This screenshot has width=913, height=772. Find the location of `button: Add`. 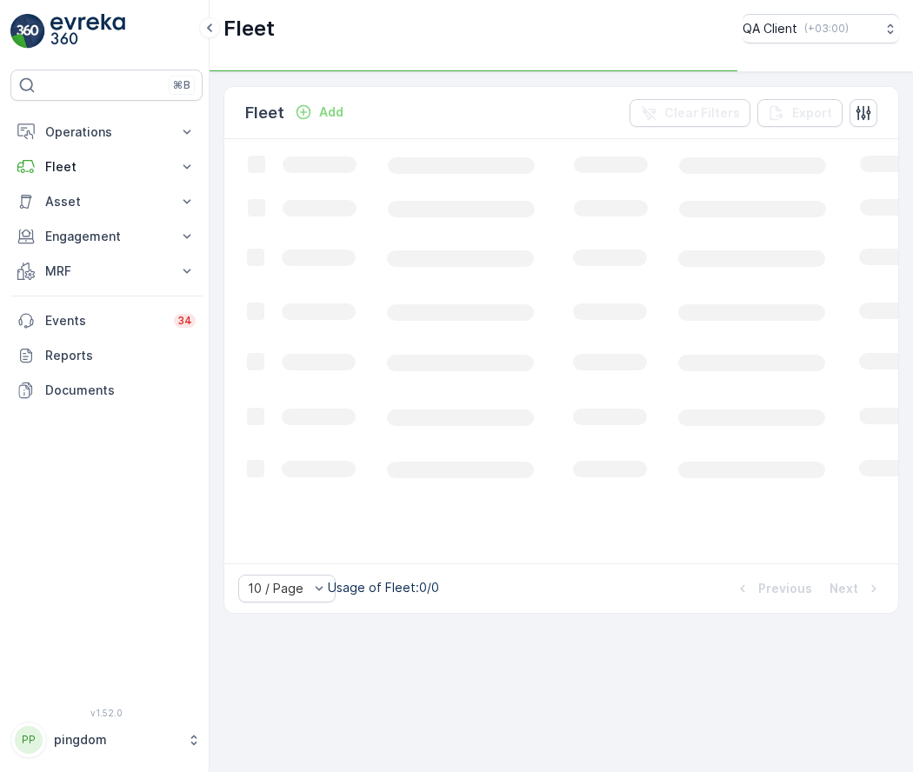

button: Add is located at coordinates (319, 112).